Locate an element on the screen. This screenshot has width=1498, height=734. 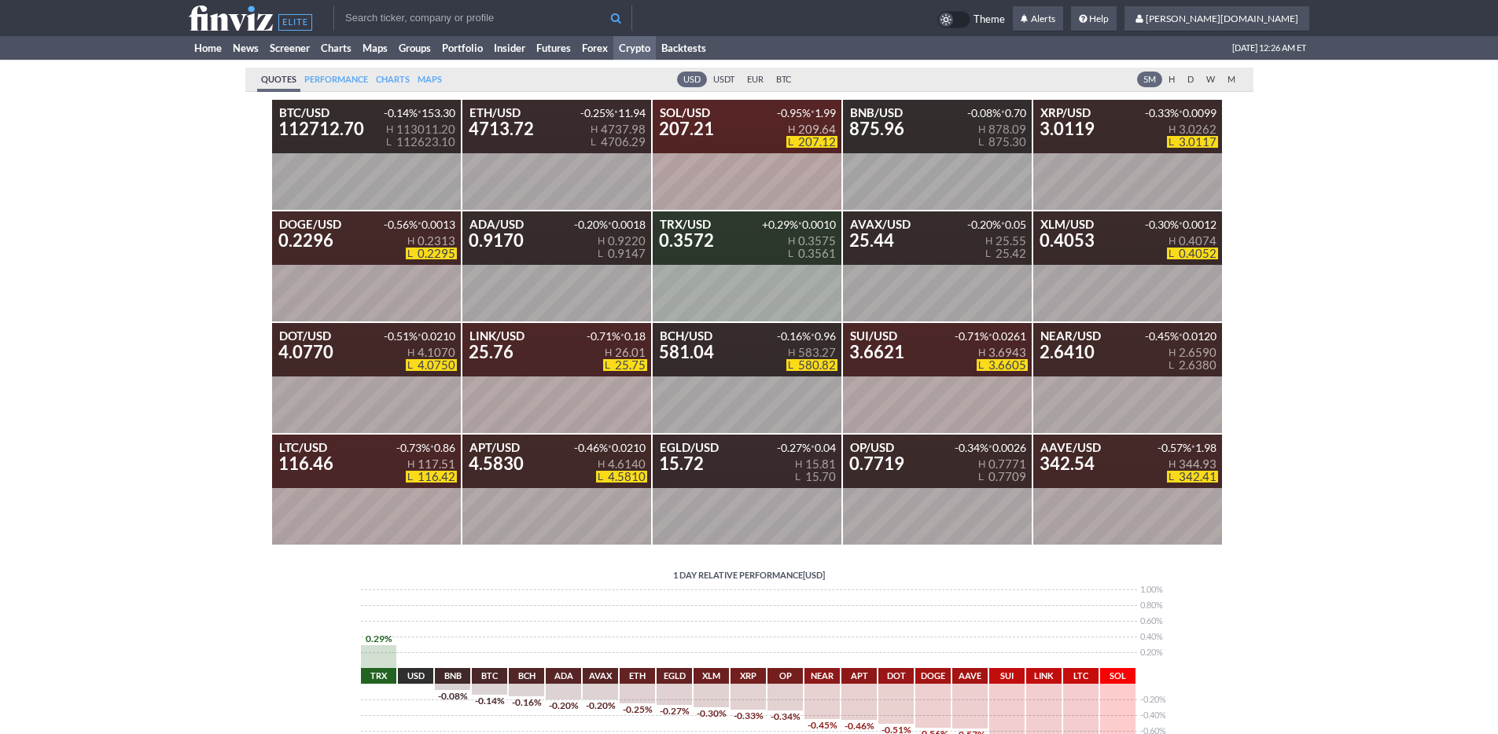
div: 0.2295 is located at coordinates (431, 253).